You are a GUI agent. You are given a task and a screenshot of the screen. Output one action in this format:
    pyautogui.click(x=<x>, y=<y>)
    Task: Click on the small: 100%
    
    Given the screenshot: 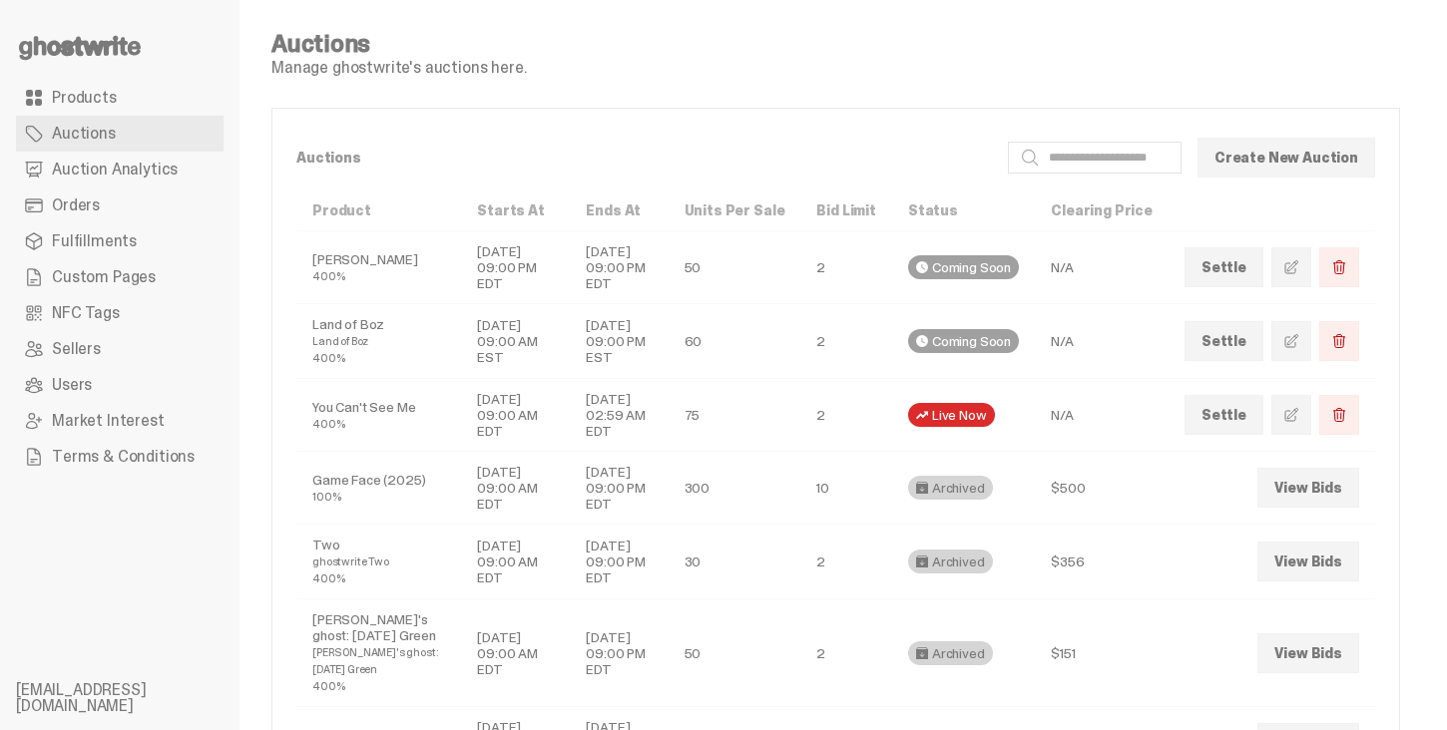 What is the action you would take?
    pyautogui.click(x=326, y=497)
    